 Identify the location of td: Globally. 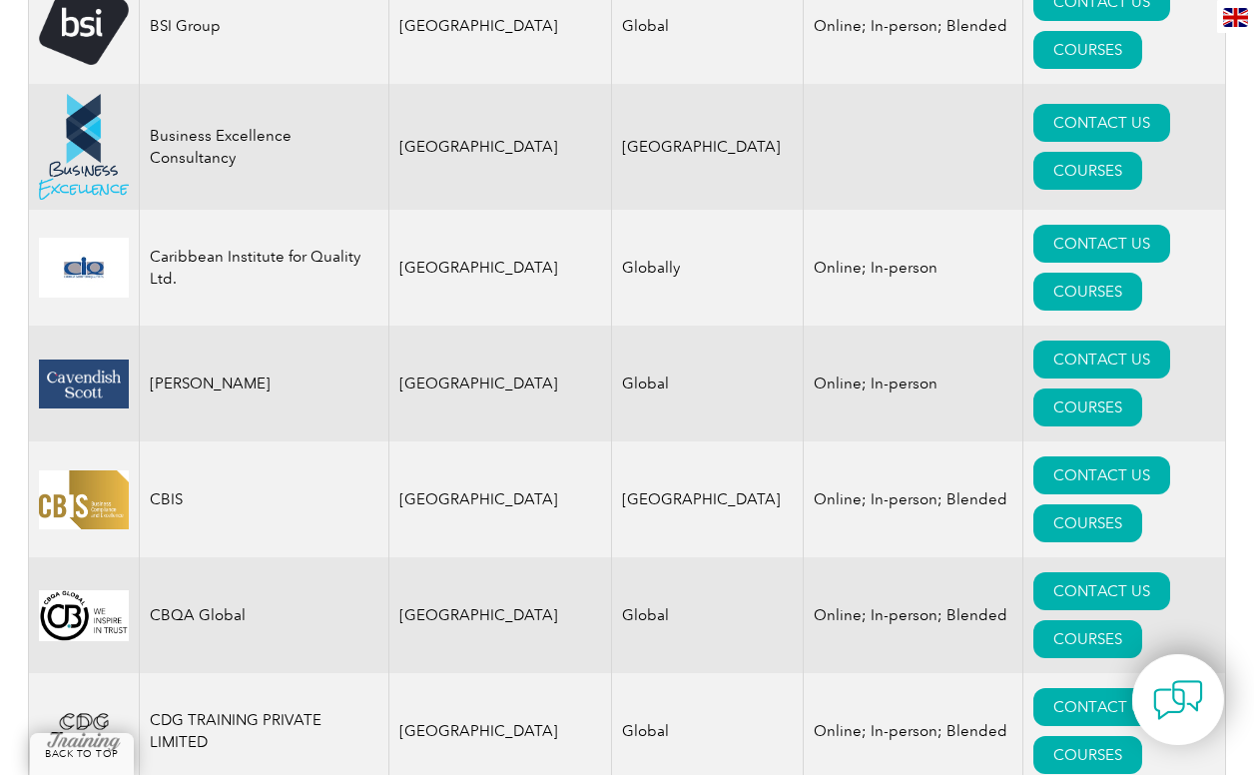
(707, 268).